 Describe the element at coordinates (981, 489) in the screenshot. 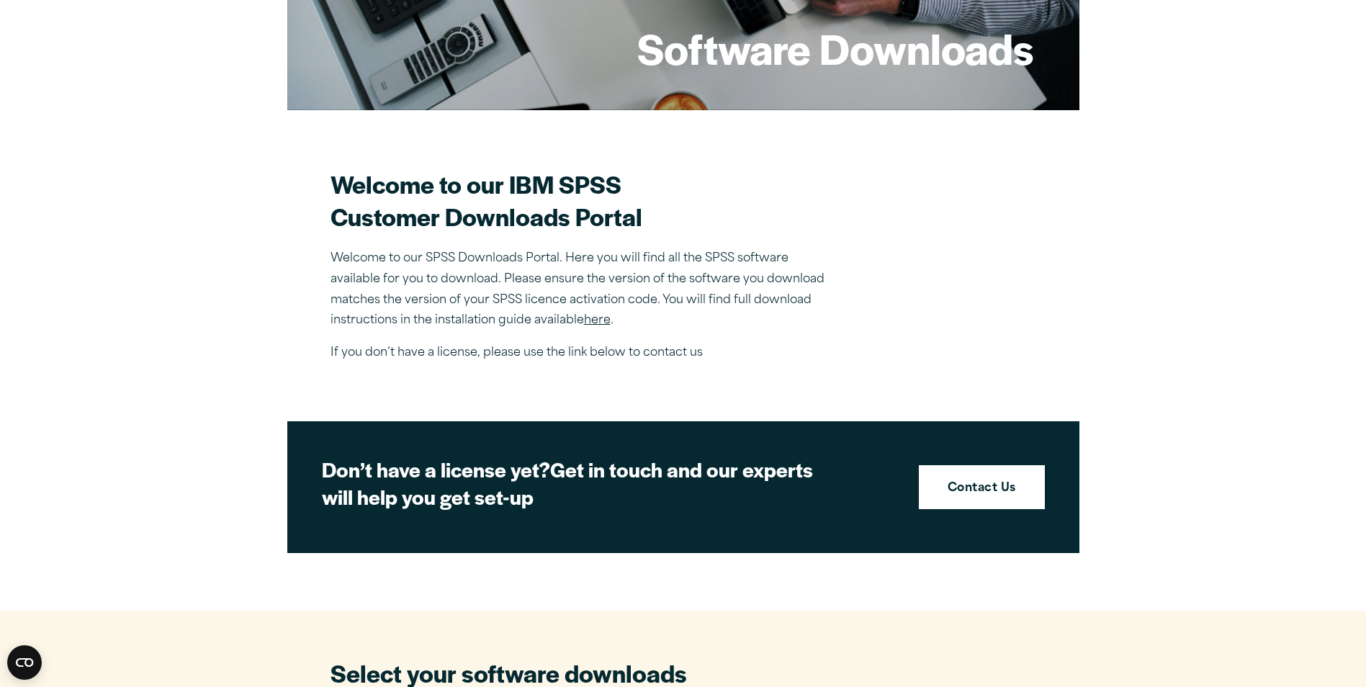

I see `strong: Contact Us` at that location.